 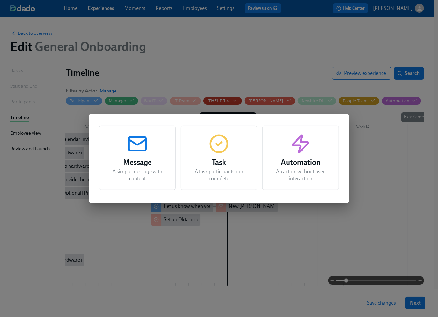 What do you see at coordinates (301, 175) in the screenshot?
I see `p: An action without user interaction` at bounding box center [301, 175].